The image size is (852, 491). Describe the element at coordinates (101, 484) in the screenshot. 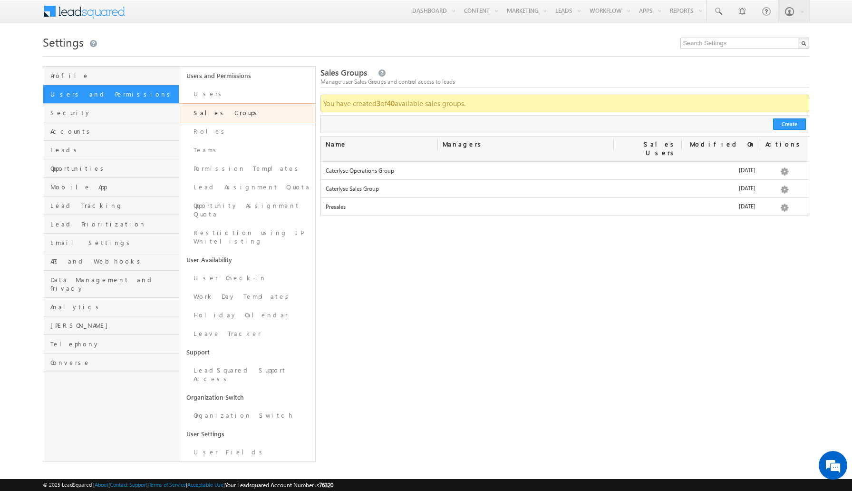

I see `a: About` at that location.